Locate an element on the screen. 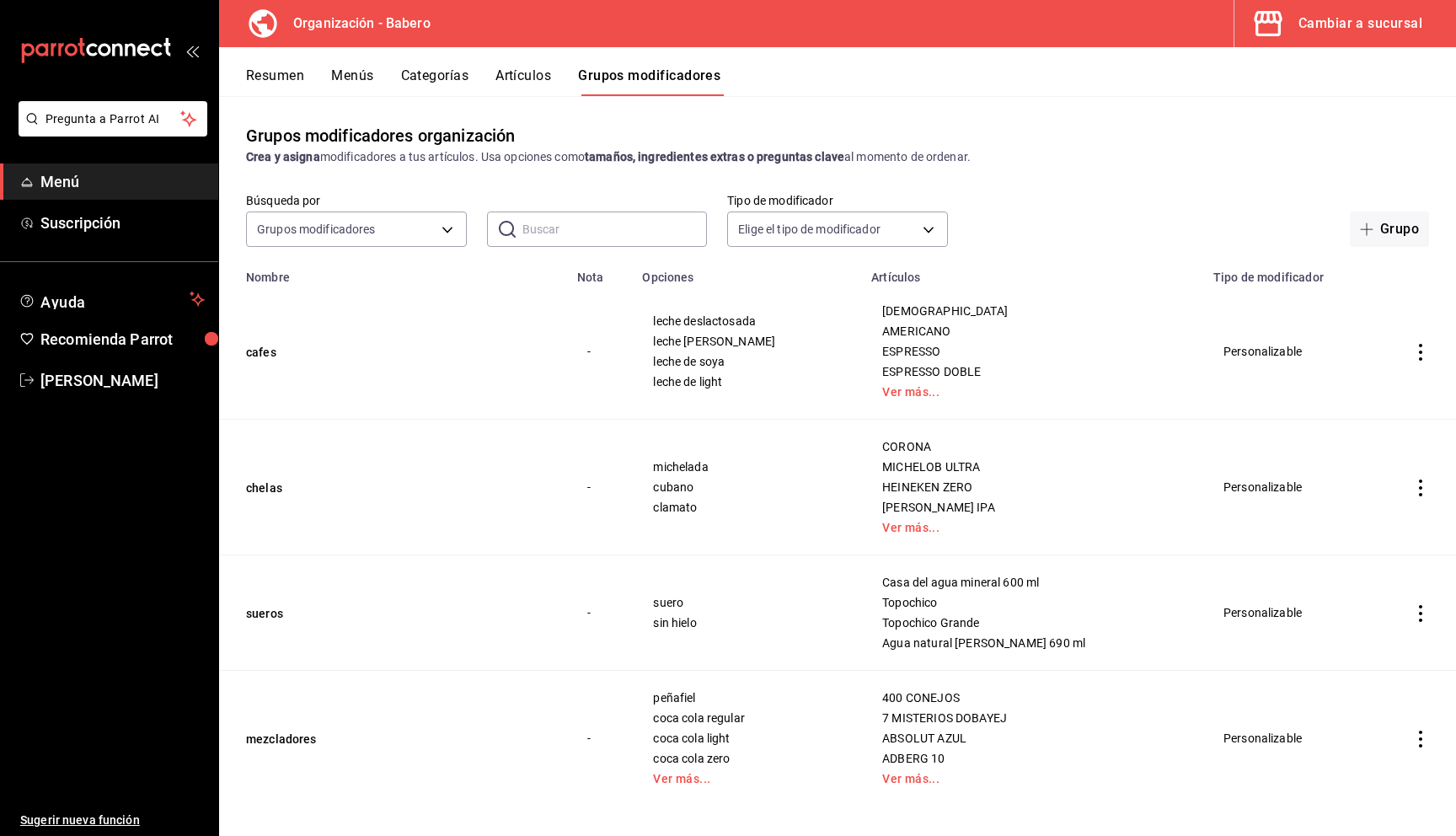 The height and width of the screenshot is (836, 1456). button: Grupo is located at coordinates (1390, 230).